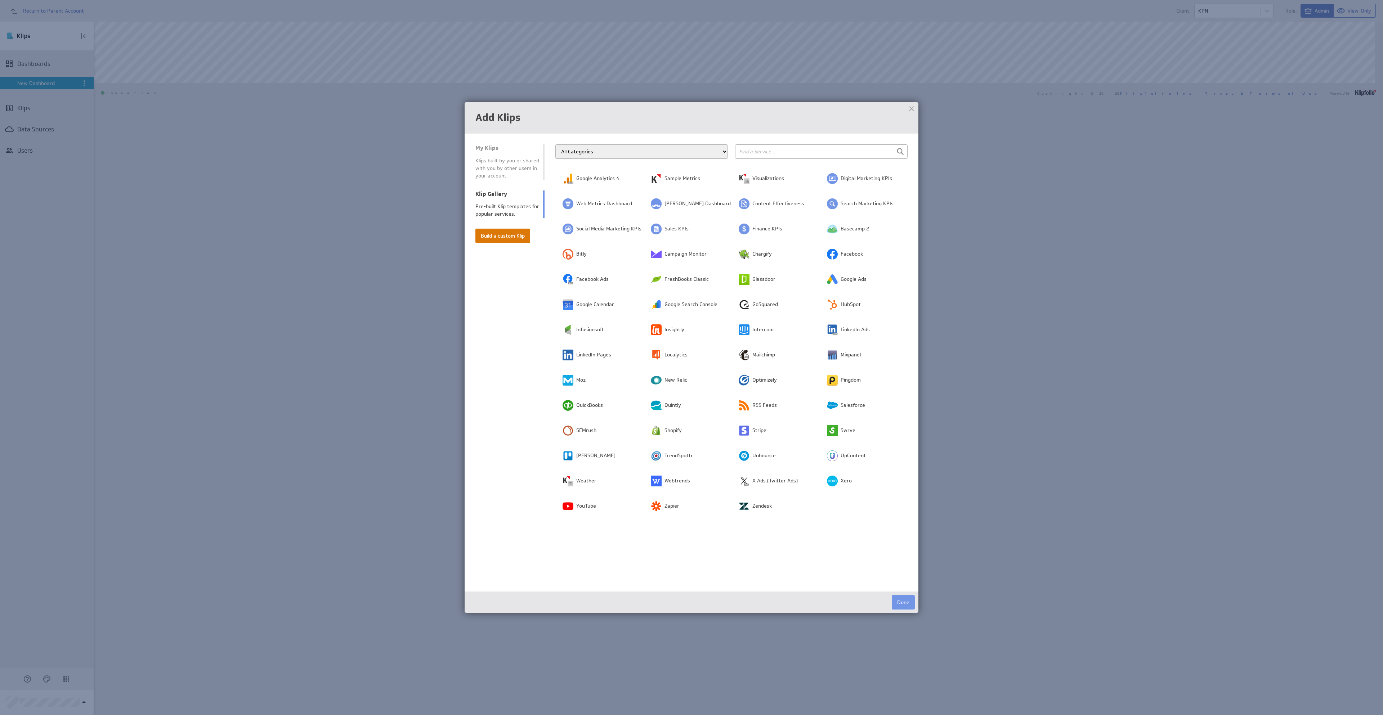 This screenshot has width=1383, height=715. What do you see at coordinates (744, 506) in the screenshot?
I see `img: image363714890803161923.png` at bounding box center [744, 506].